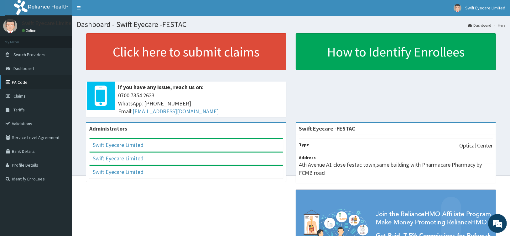 This screenshot has height=236, width=510. I want to click on span: Claims, so click(19, 96).